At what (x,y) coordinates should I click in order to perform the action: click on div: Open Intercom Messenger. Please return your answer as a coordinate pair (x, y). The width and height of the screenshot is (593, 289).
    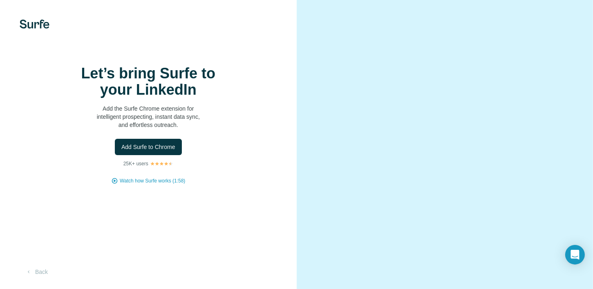
    Looking at the image, I should click on (575, 255).